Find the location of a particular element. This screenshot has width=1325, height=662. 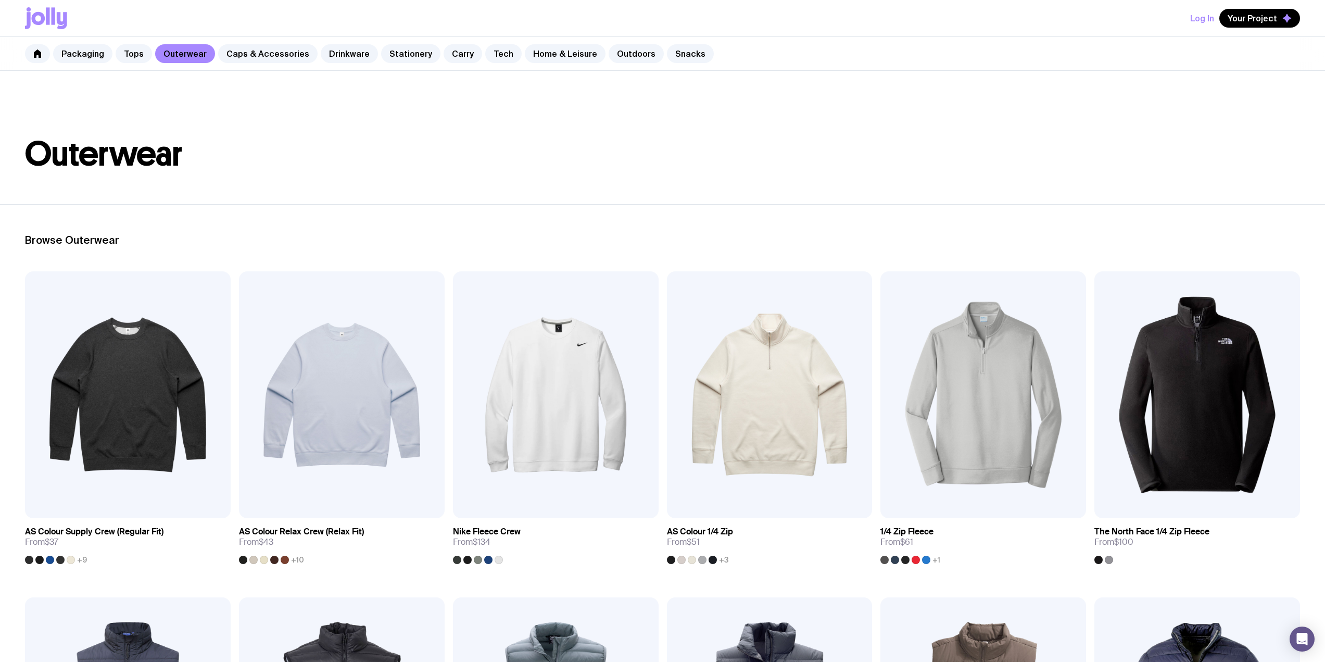

a: AS Colour Supply Crew (Regular Fit)From$37+9 is located at coordinates (128, 541).